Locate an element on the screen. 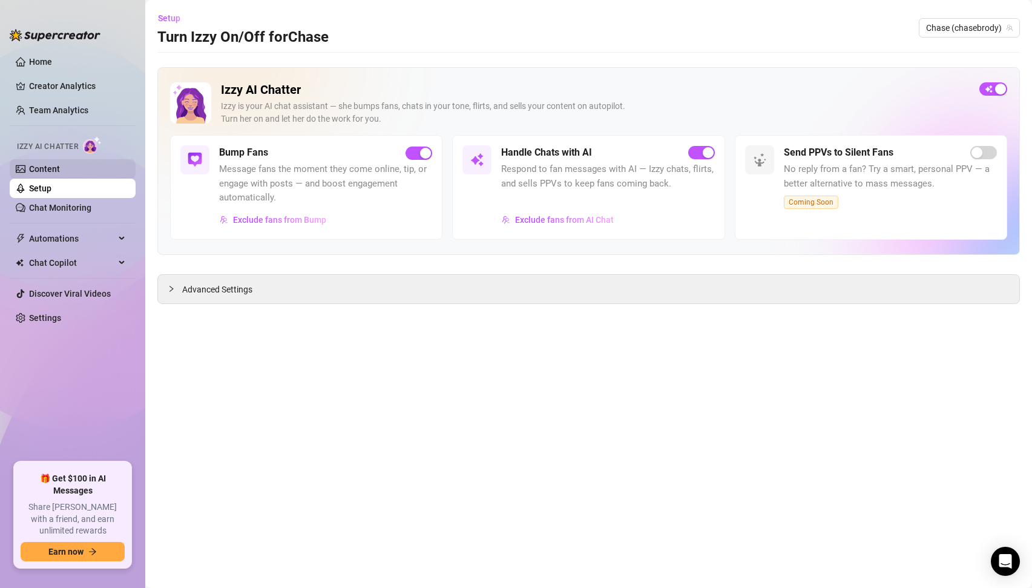 This screenshot has height=588, width=1032. h2: Izzy AI Chatter is located at coordinates (595, 90).